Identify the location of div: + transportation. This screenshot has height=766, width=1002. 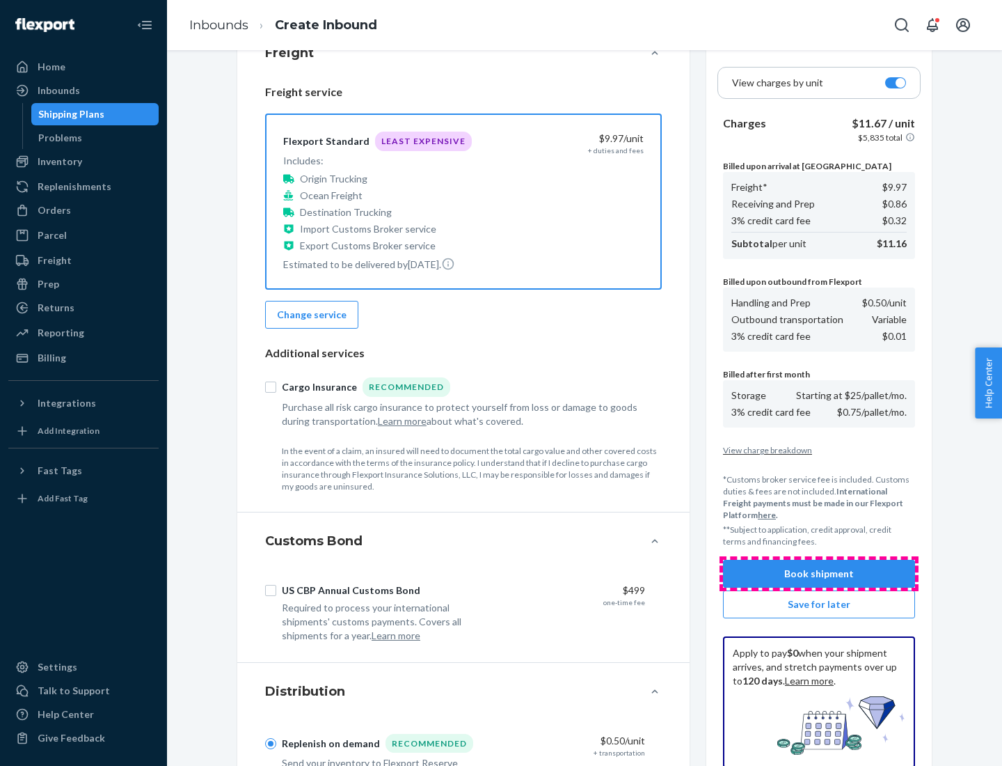
(619, 752).